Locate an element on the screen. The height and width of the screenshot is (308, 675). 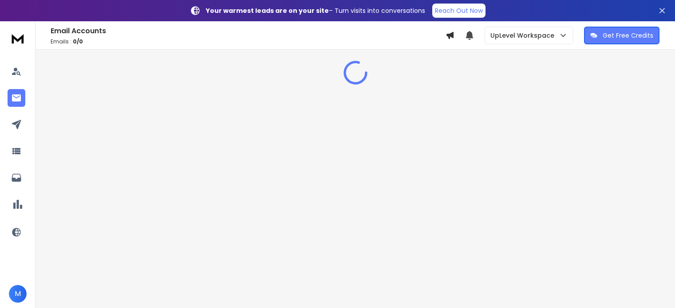
button: M is located at coordinates (18, 294).